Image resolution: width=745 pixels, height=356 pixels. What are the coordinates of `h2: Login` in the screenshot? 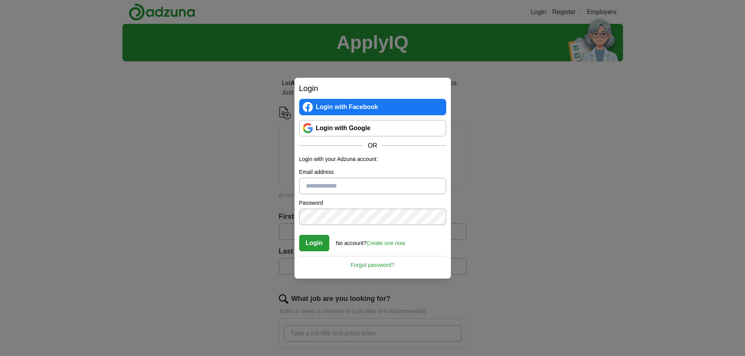 It's located at (373, 88).